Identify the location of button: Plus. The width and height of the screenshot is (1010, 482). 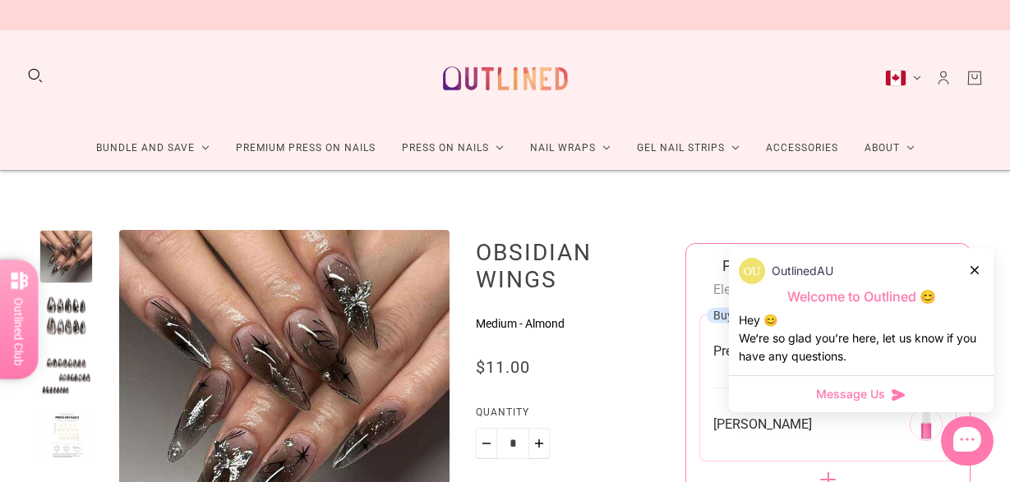
(539, 444).